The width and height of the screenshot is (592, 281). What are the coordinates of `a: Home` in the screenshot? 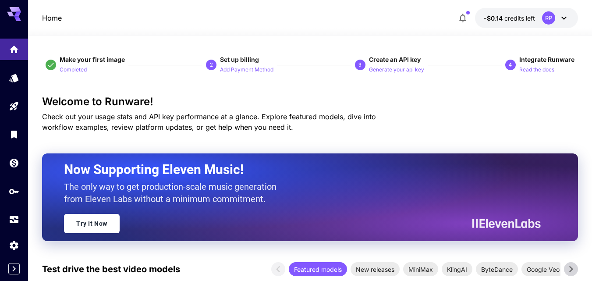 It's located at (52, 18).